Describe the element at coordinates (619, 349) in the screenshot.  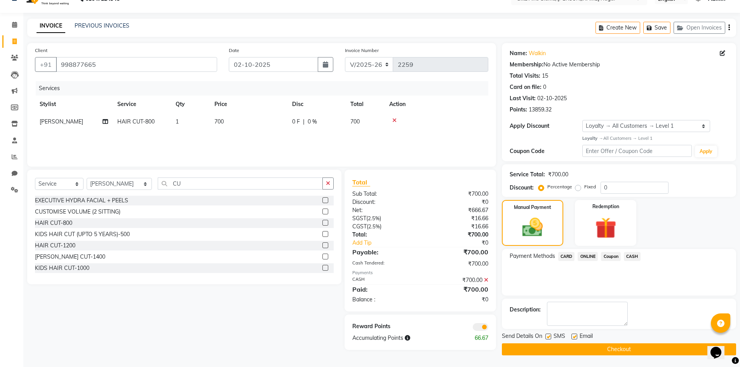
I see `button: Checkout` at that location.